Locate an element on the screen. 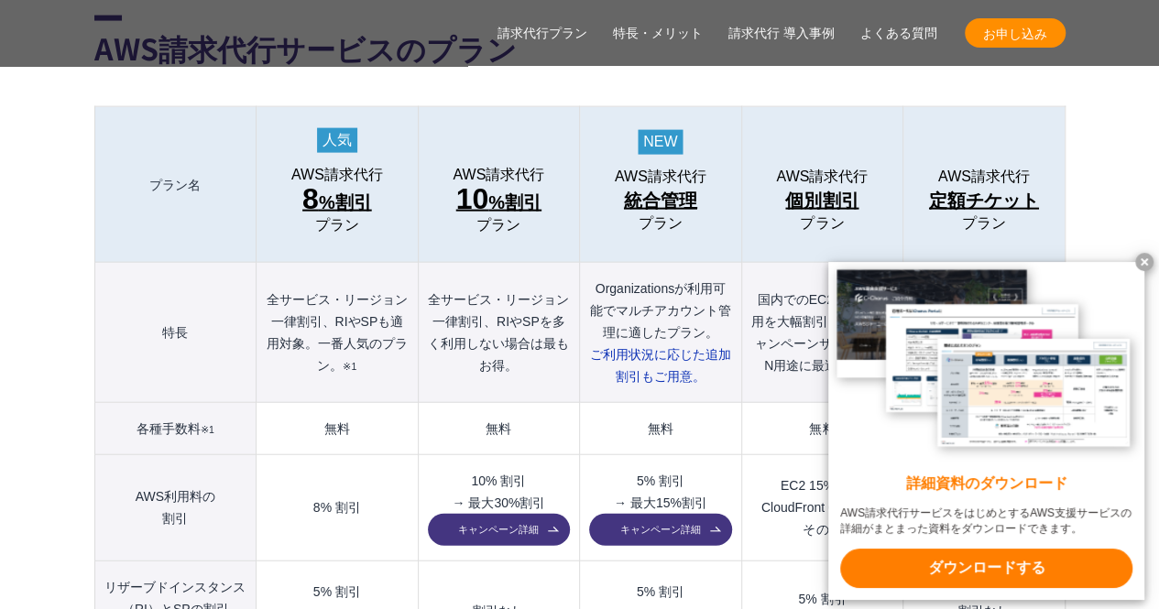  span: お申し込み is located at coordinates (1015, 33).